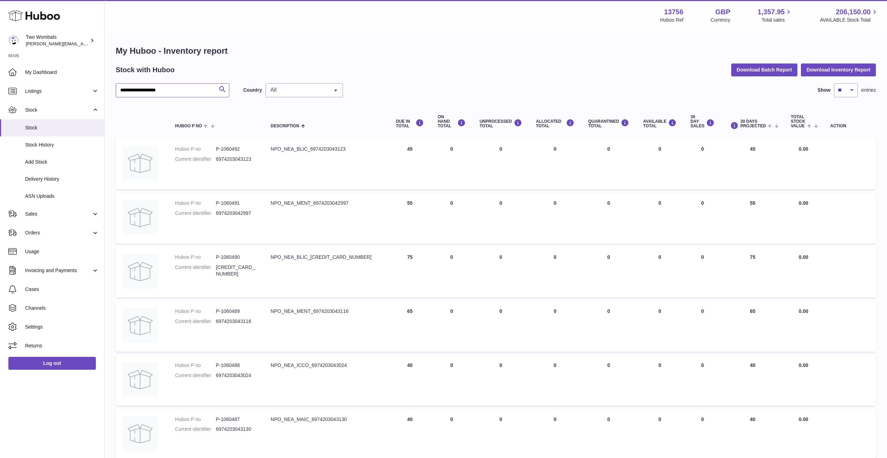 The width and height of the screenshot is (887, 458). What do you see at coordinates (326, 149) in the screenshot?
I see `div: NPO_NEA_BLIC_6974203043123` at bounding box center [326, 149].